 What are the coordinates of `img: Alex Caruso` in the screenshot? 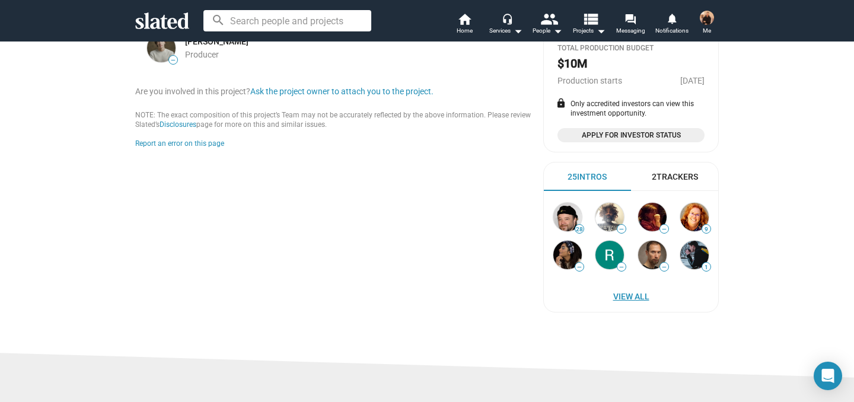 It's located at (694, 255).